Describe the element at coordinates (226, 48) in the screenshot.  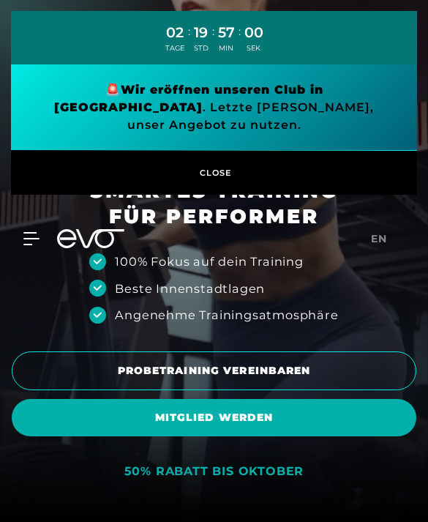
I see `div: MIN` at that location.